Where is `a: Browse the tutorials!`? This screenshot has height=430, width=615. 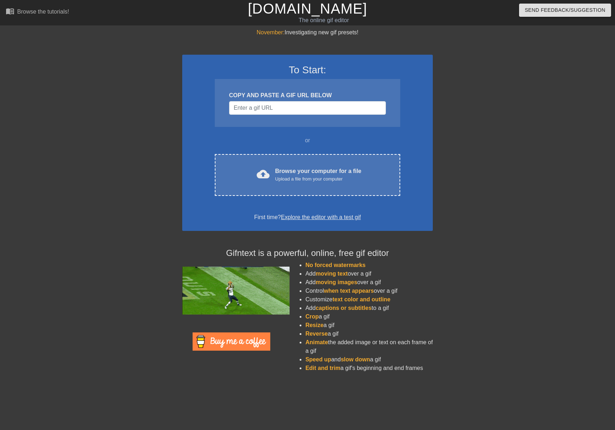
a: Browse the tutorials! is located at coordinates (37, 12).